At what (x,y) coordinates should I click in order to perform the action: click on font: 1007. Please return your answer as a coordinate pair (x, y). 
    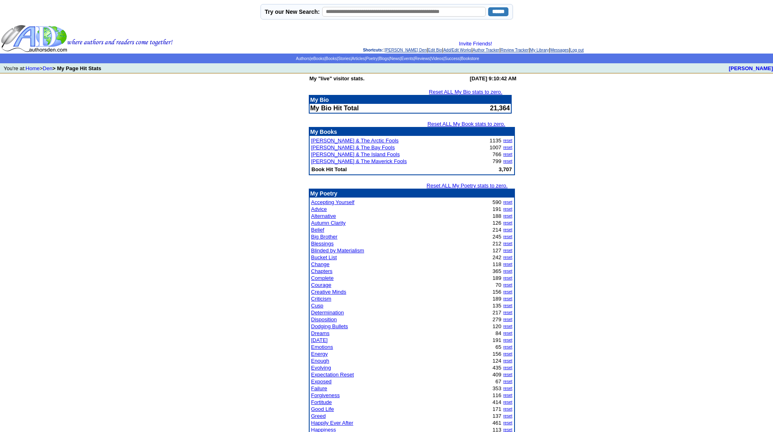
    Looking at the image, I should click on (495, 147).